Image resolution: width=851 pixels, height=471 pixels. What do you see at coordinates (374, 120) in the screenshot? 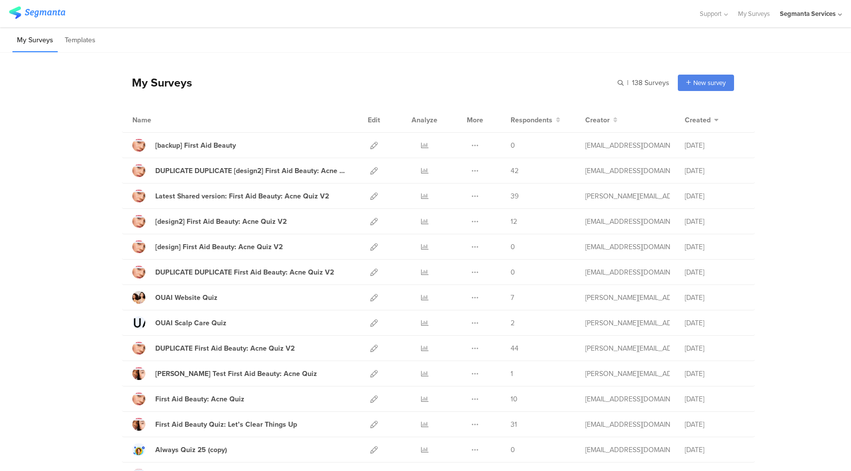
I see `div: Edit` at bounding box center [374, 120].